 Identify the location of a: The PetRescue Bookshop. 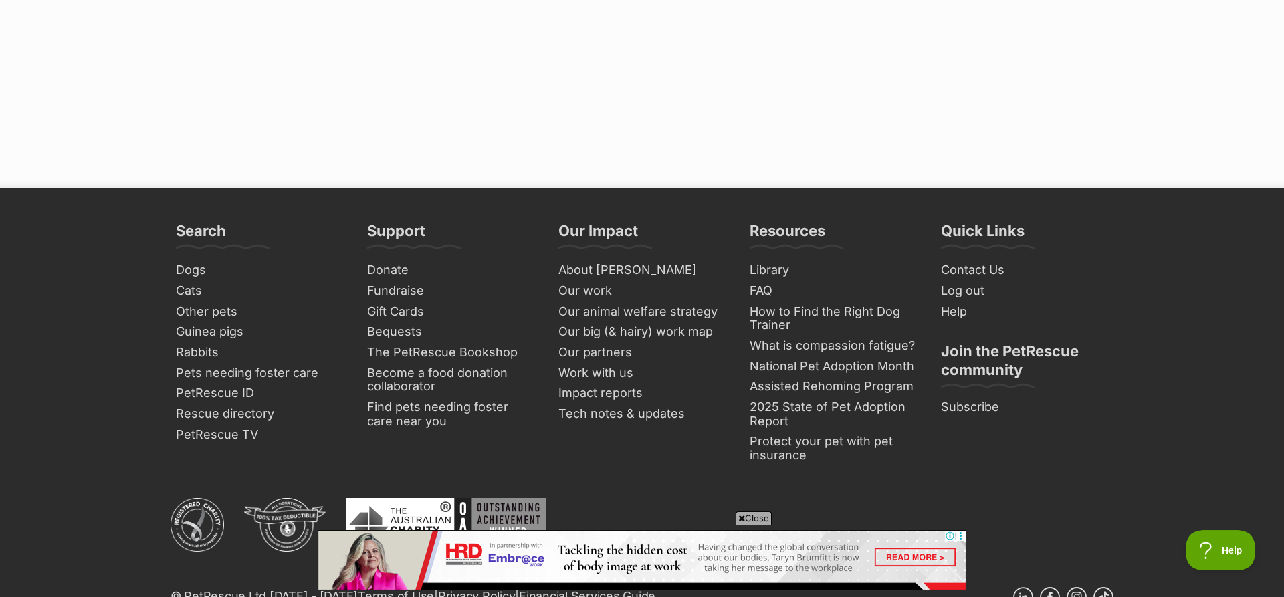
(451, 352).